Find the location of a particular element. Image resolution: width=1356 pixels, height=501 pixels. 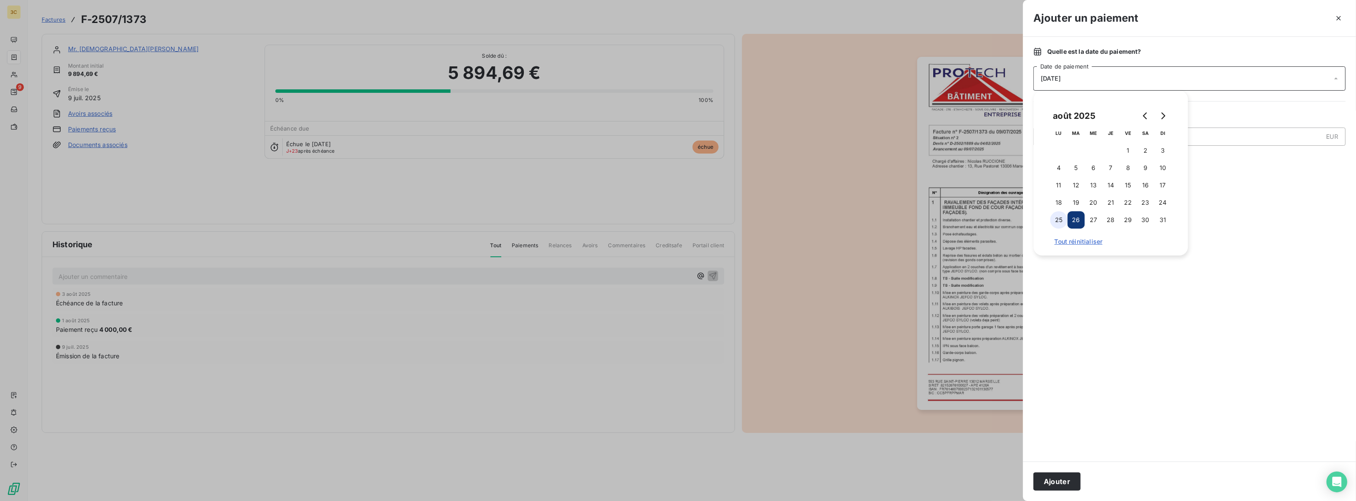

button: 2 is located at coordinates (1146, 150).